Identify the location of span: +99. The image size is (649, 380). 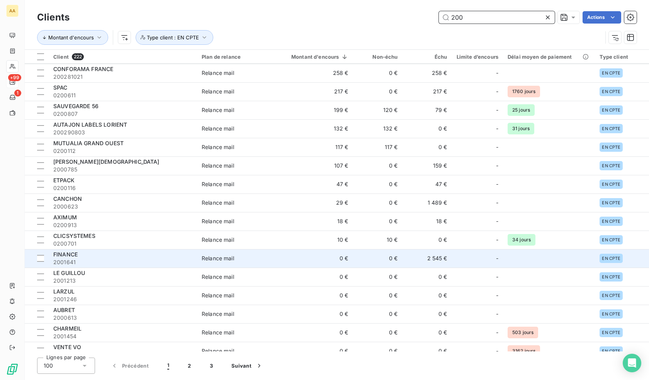
(15, 78).